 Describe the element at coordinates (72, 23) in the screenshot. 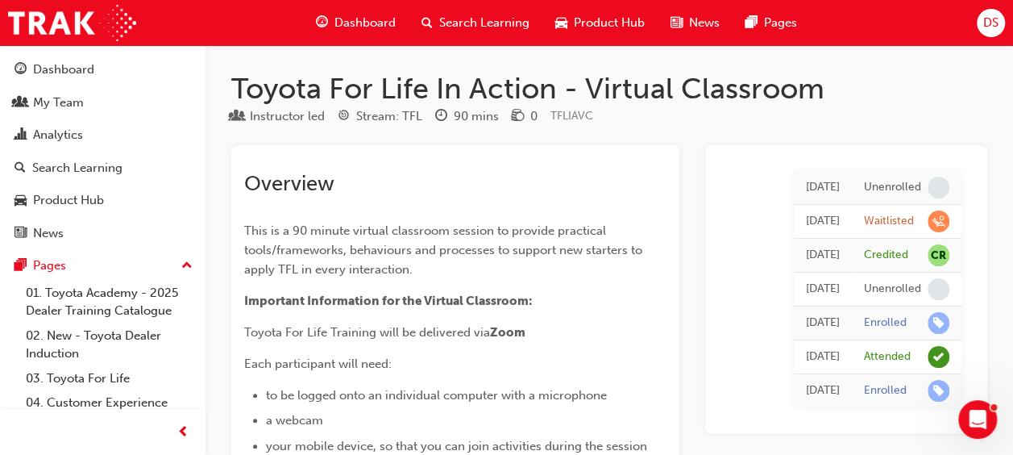

I see `img: Trak` at that location.